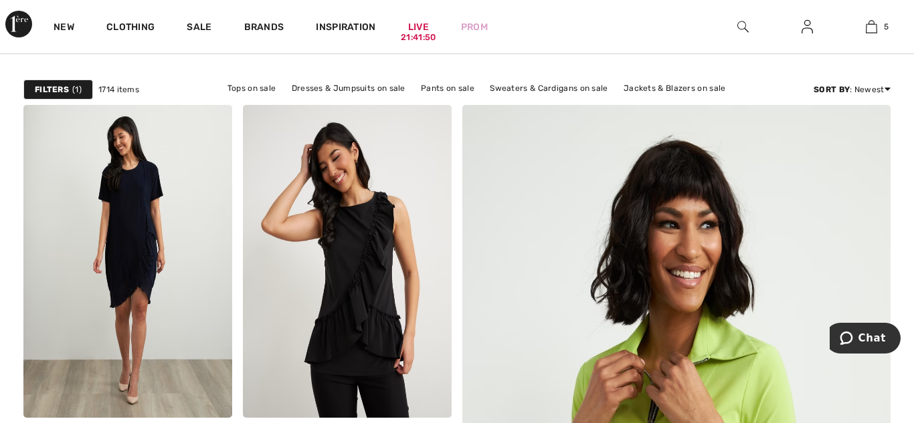  I want to click on a: Live21:41:50, so click(418, 27).